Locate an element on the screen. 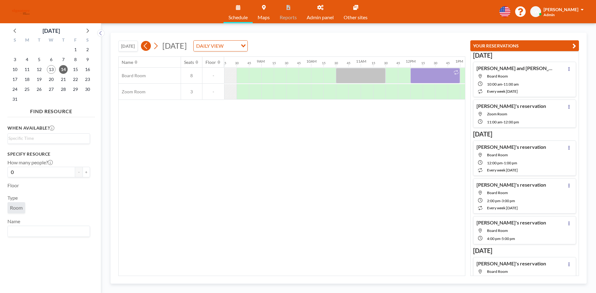 The image size is (596, 293). span: LW is located at coordinates (535, 12).